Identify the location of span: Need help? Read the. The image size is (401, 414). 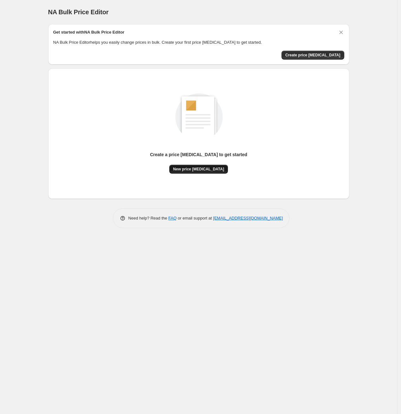
(148, 218).